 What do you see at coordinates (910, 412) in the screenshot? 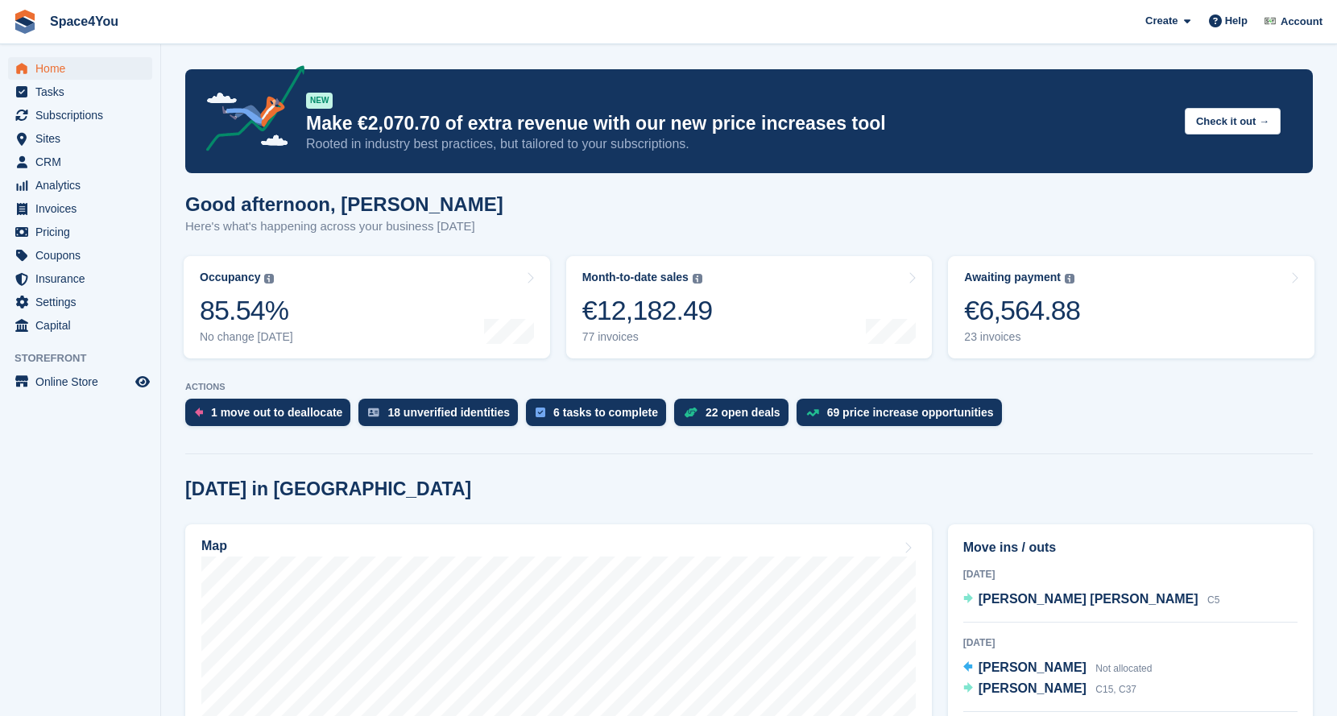
I see `div: 69 price increase opportunities` at bounding box center [910, 412].